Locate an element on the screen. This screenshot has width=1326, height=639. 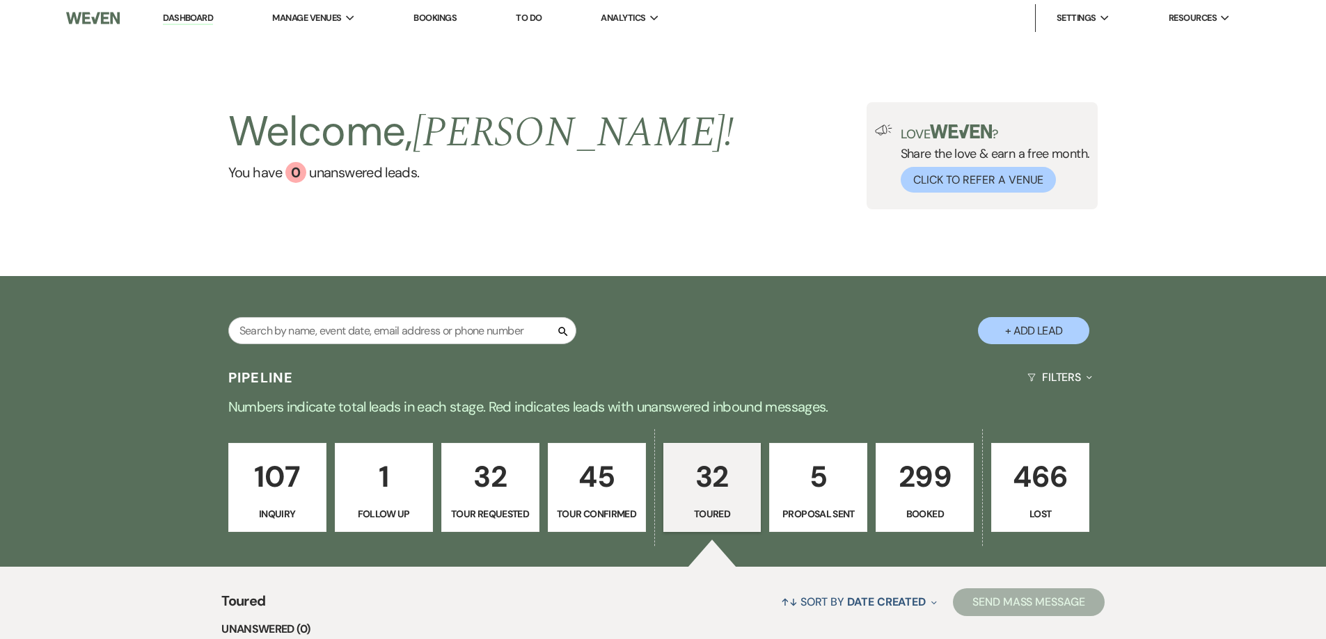
p: 45 is located at coordinates (596, 477).